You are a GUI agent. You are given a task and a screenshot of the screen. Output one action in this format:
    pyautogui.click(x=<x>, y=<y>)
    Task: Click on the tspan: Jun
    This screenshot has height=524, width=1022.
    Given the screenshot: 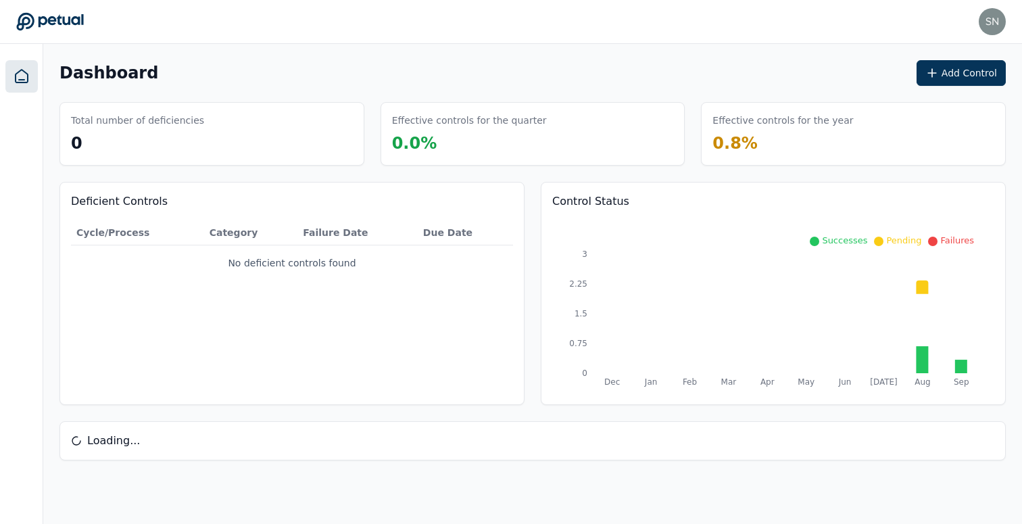 What is the action you would take?
    pyautogui.click(x=845, y=382)
    